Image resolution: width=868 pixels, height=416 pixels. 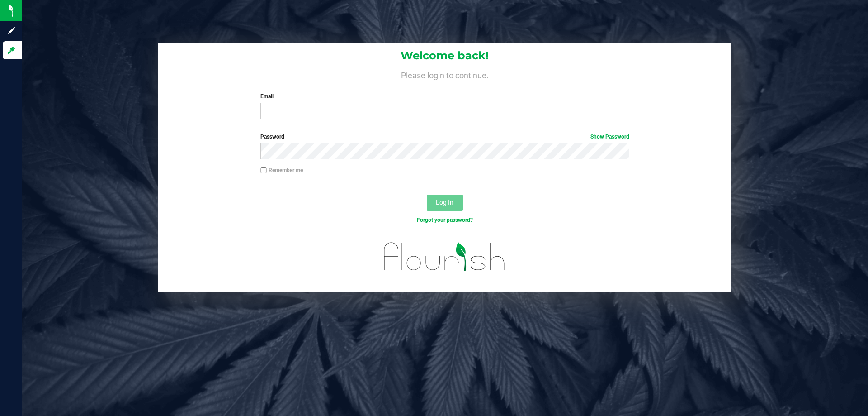 What do you see at coordinates (444, 96) in the screenshot?
I see `label: Email` at bounding box center [444, 96].